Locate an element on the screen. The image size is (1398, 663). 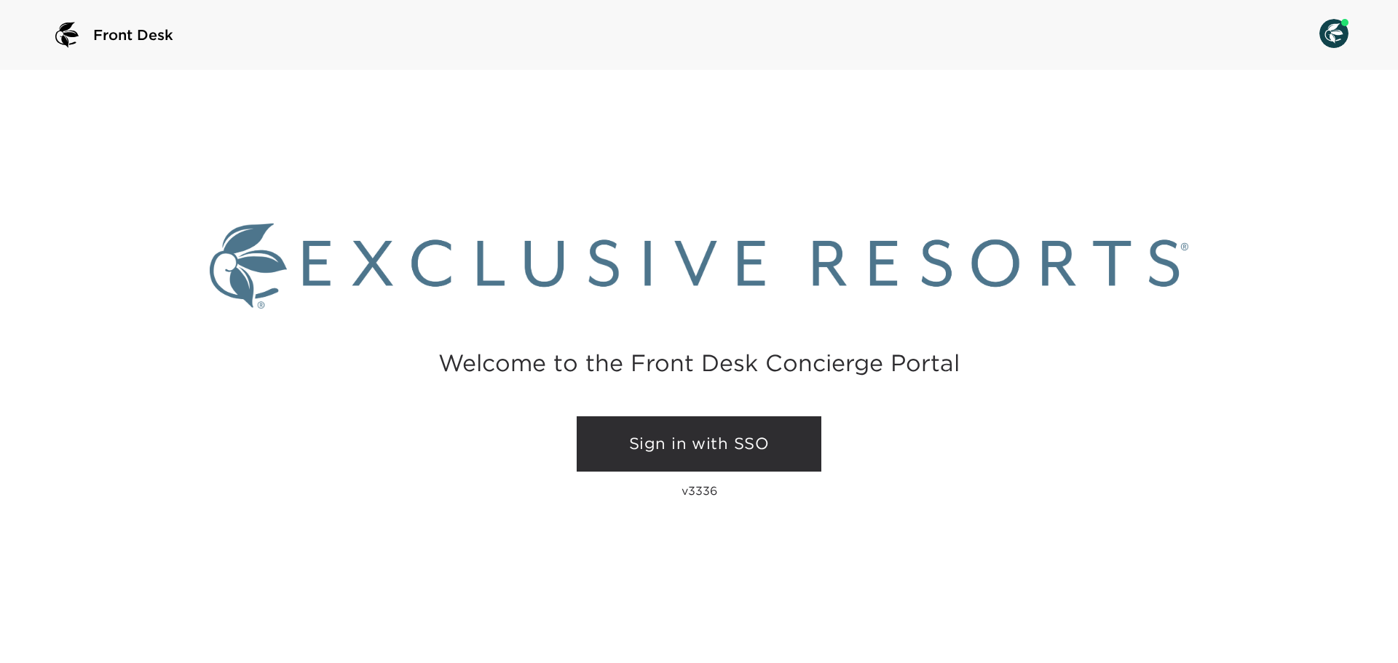
img: logo is located at coordinates (67, 35).